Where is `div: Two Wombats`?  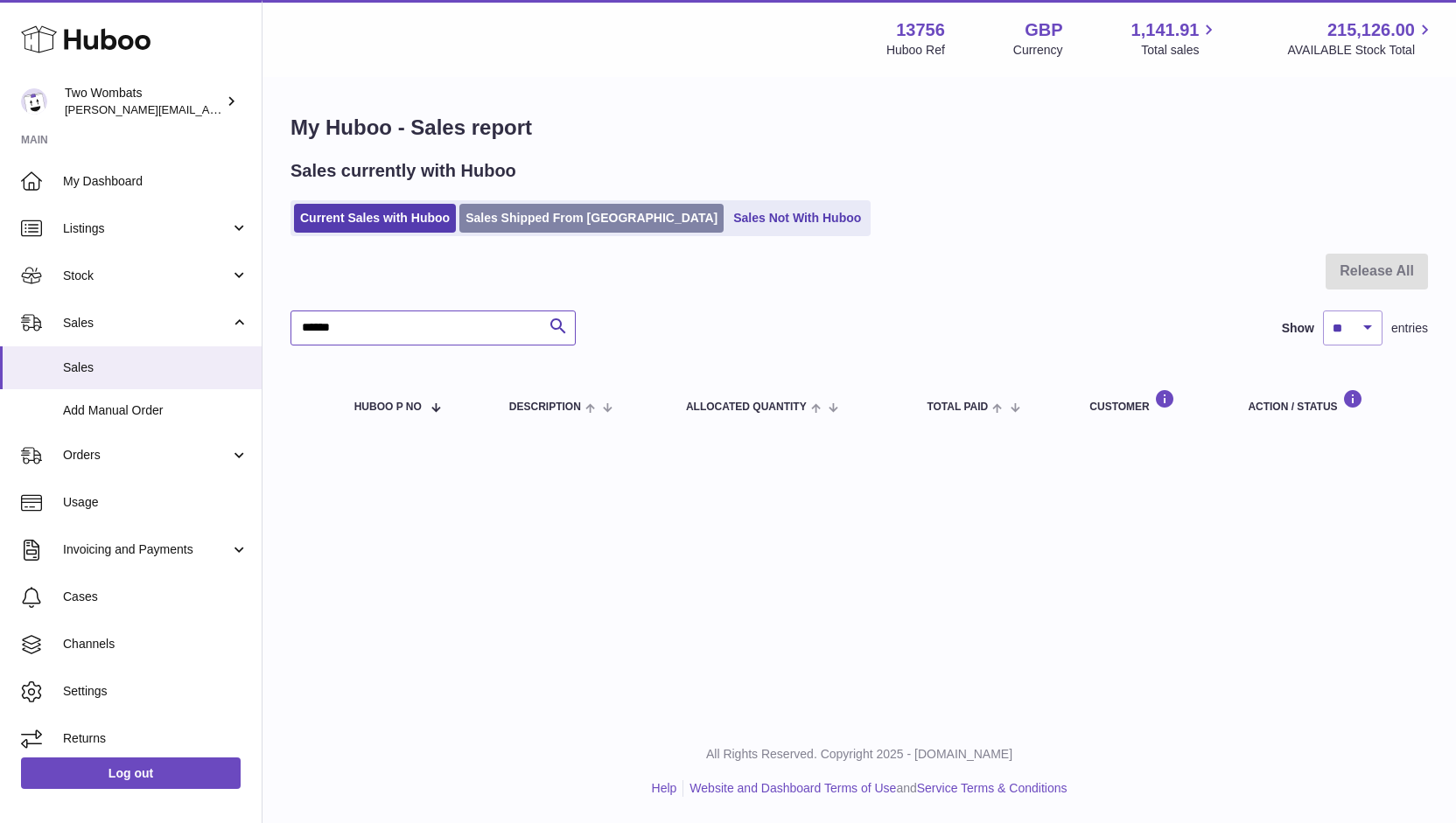 div: Two Wombats is located at coordinates (143, 101).